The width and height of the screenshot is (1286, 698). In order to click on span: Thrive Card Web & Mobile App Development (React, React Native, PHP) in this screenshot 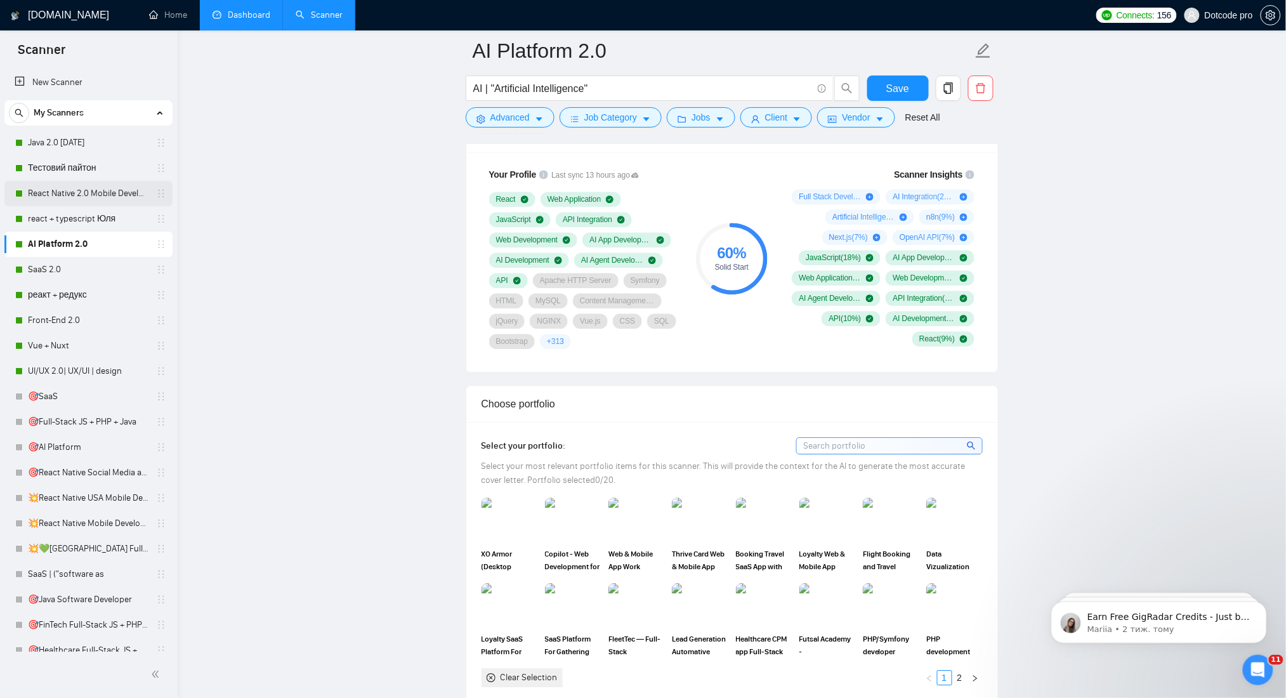, I will do `click(700, 560)`.